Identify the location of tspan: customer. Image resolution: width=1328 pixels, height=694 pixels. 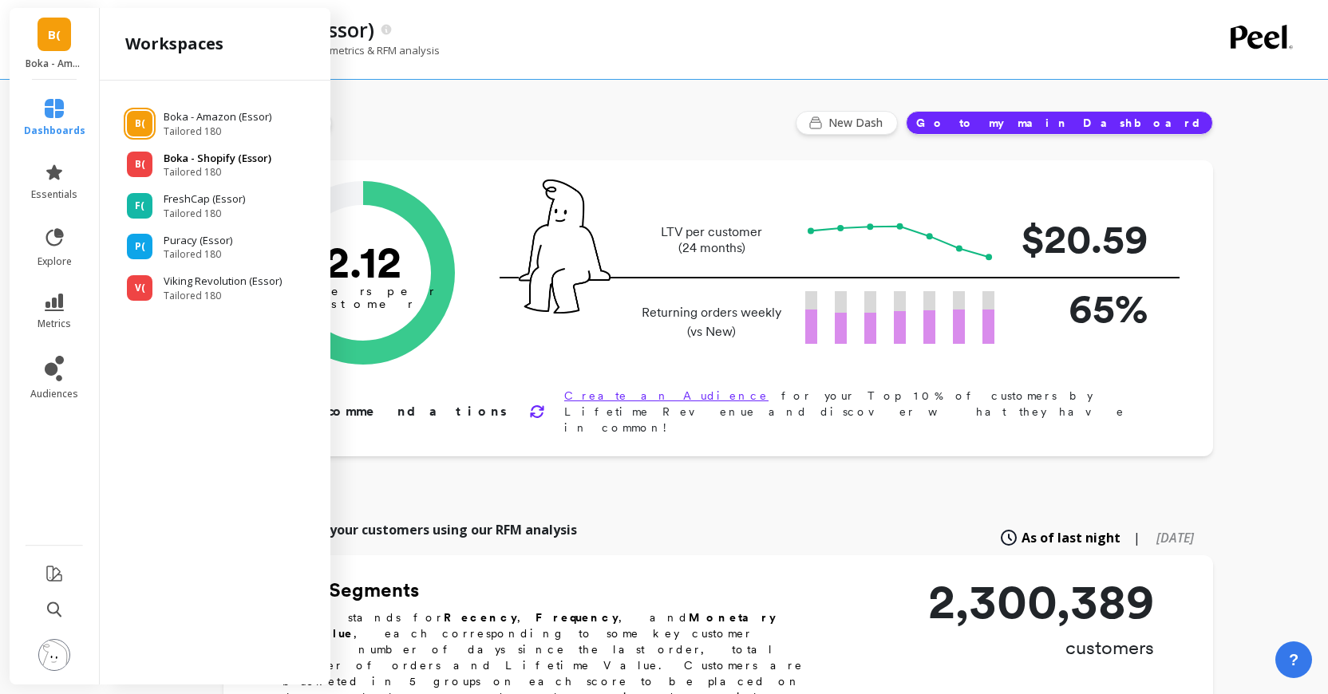
(363, 304).